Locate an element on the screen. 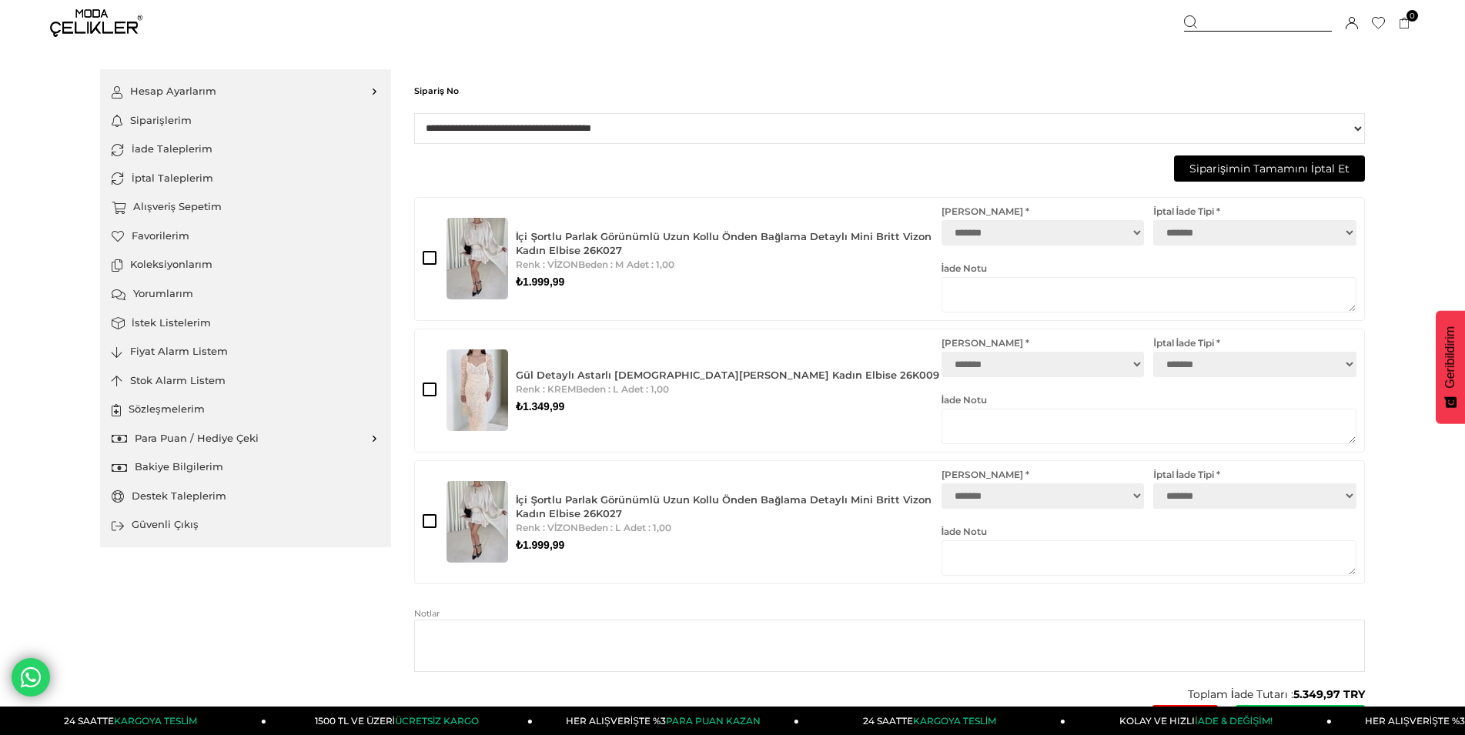  button: Vazgeç is located at coordinates (1186, 718).